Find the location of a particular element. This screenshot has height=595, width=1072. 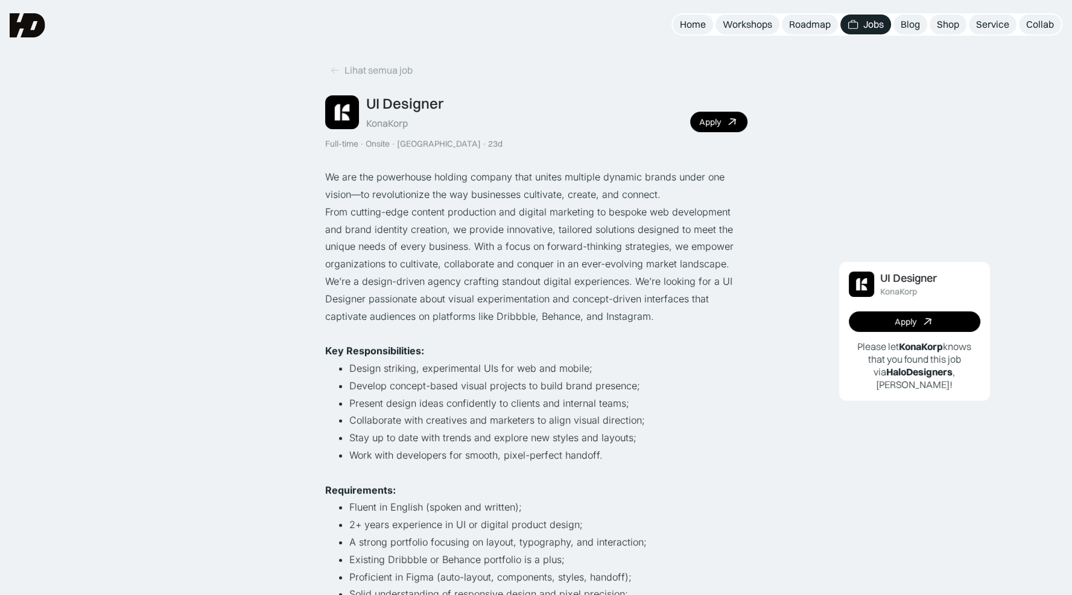

a: Roadmap is located at coordinates (809, 24).